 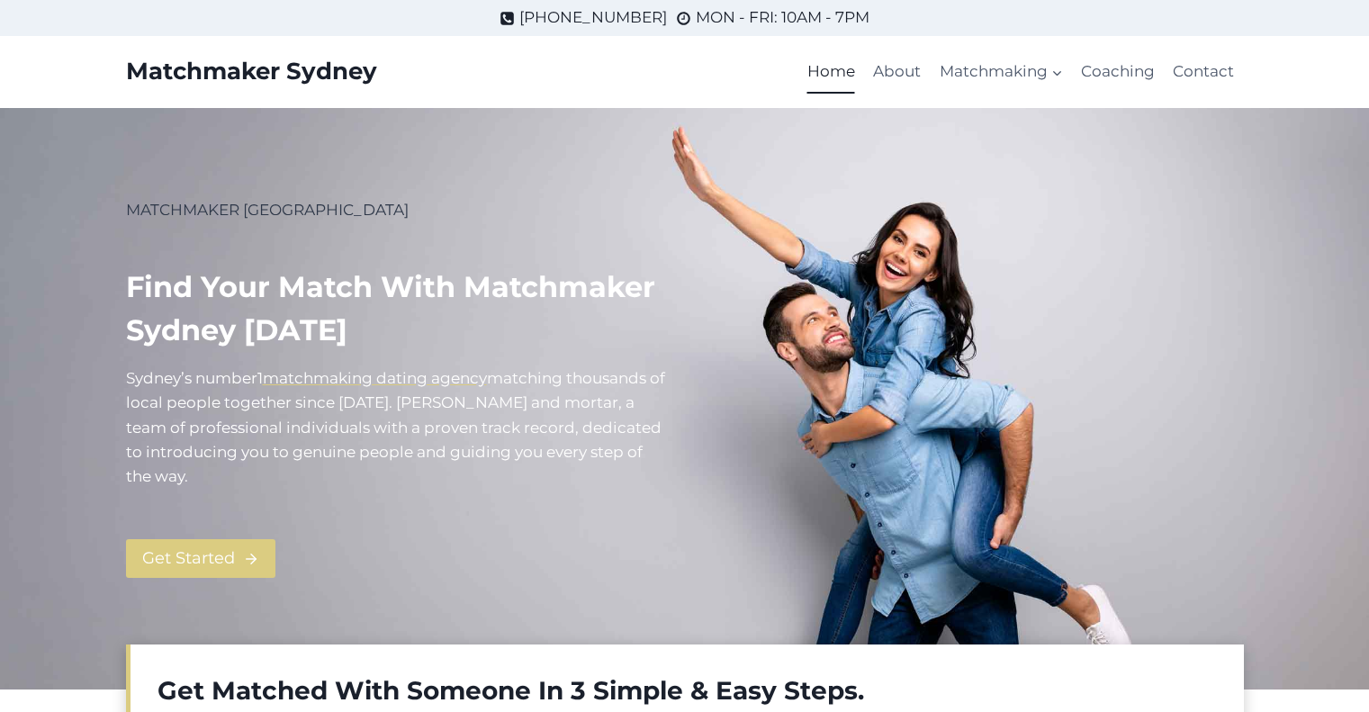 What do you see at coordinates (374, 378) in the screenshot?
I see `mark: matchmaking dating agency` at bounding box center [374, 378].